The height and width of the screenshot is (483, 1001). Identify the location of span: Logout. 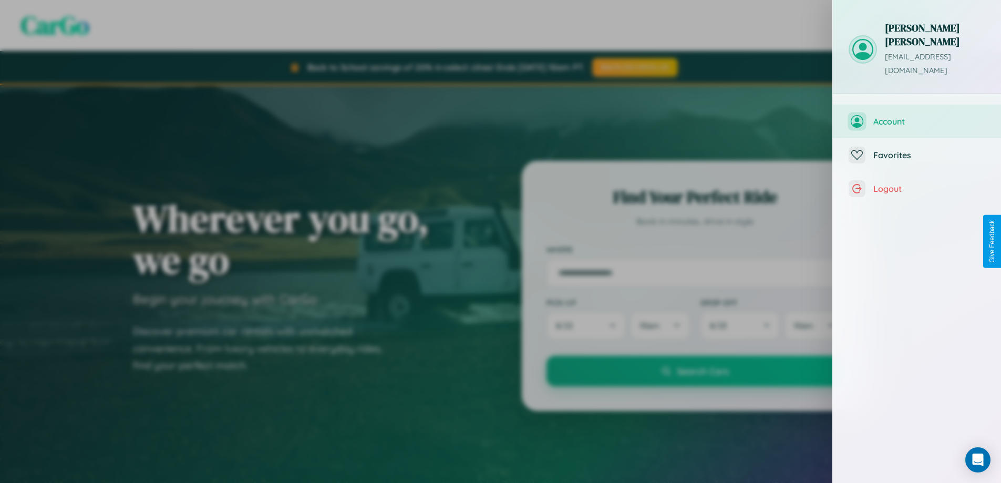
(929, 189).